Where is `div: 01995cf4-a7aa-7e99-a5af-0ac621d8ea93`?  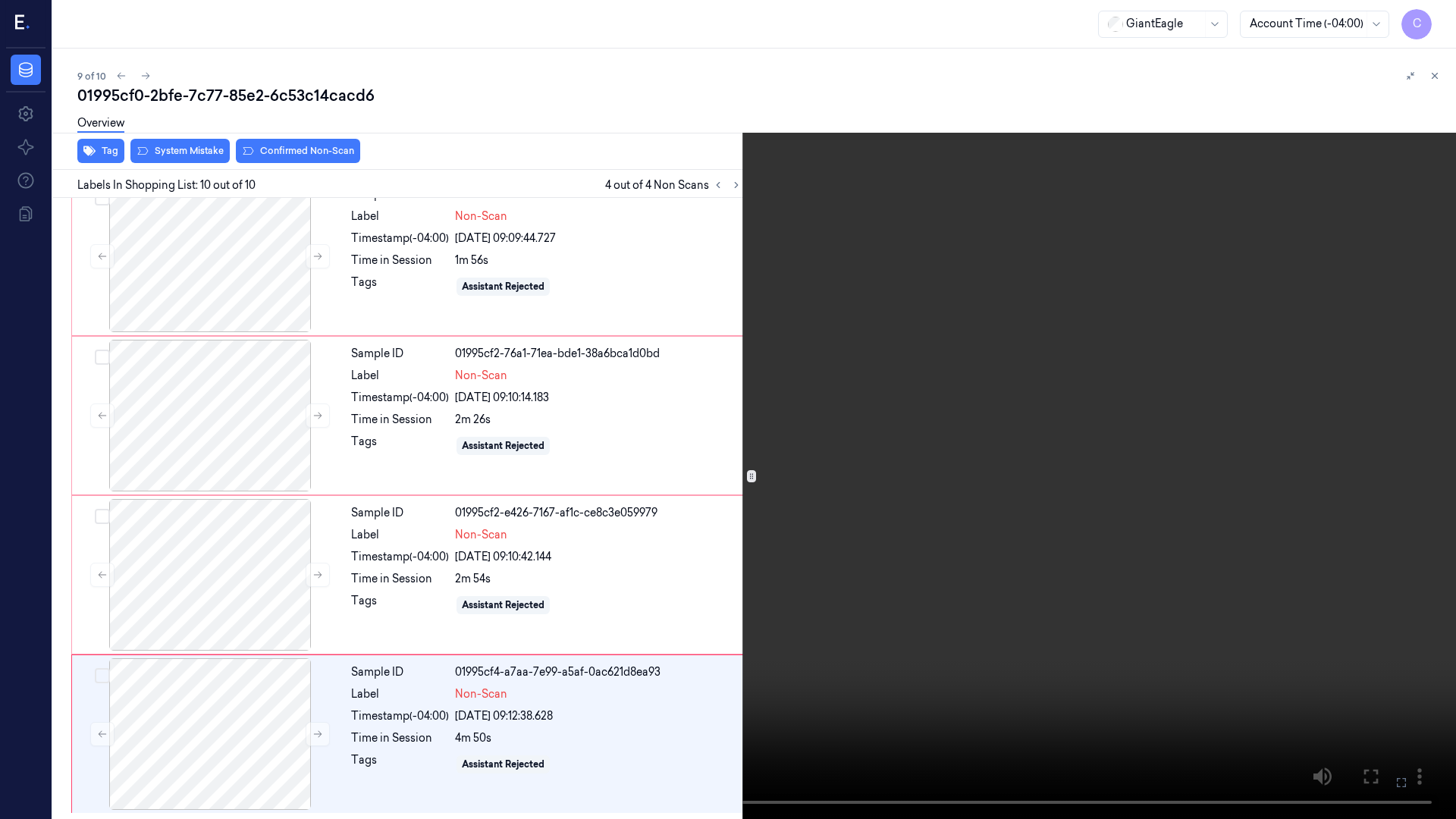 div: 01995cf4-a7aa-7e99-a5af-0ac621d8ea93 is located at coordinates (598, 672).